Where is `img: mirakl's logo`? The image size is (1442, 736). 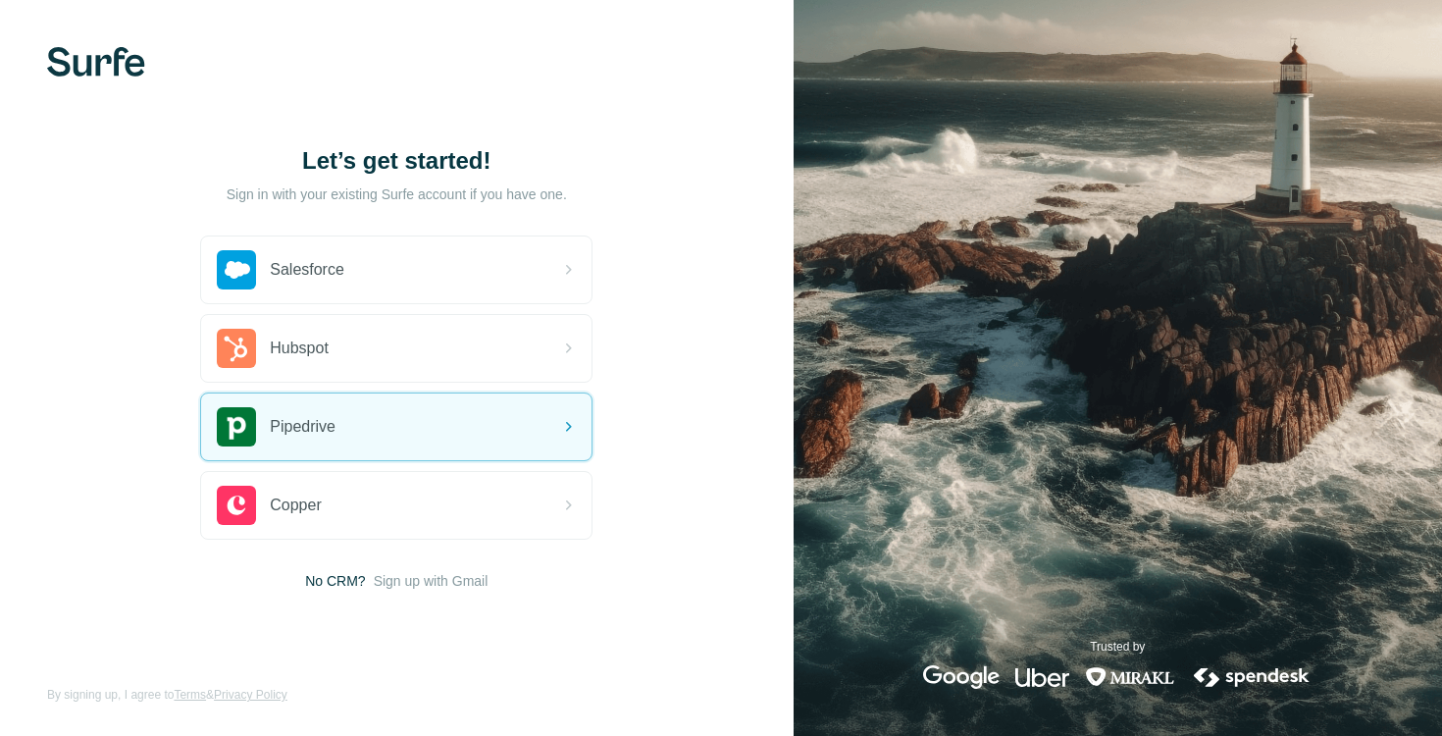 img: mirakl's logo is located at coordinates (1130, 677).